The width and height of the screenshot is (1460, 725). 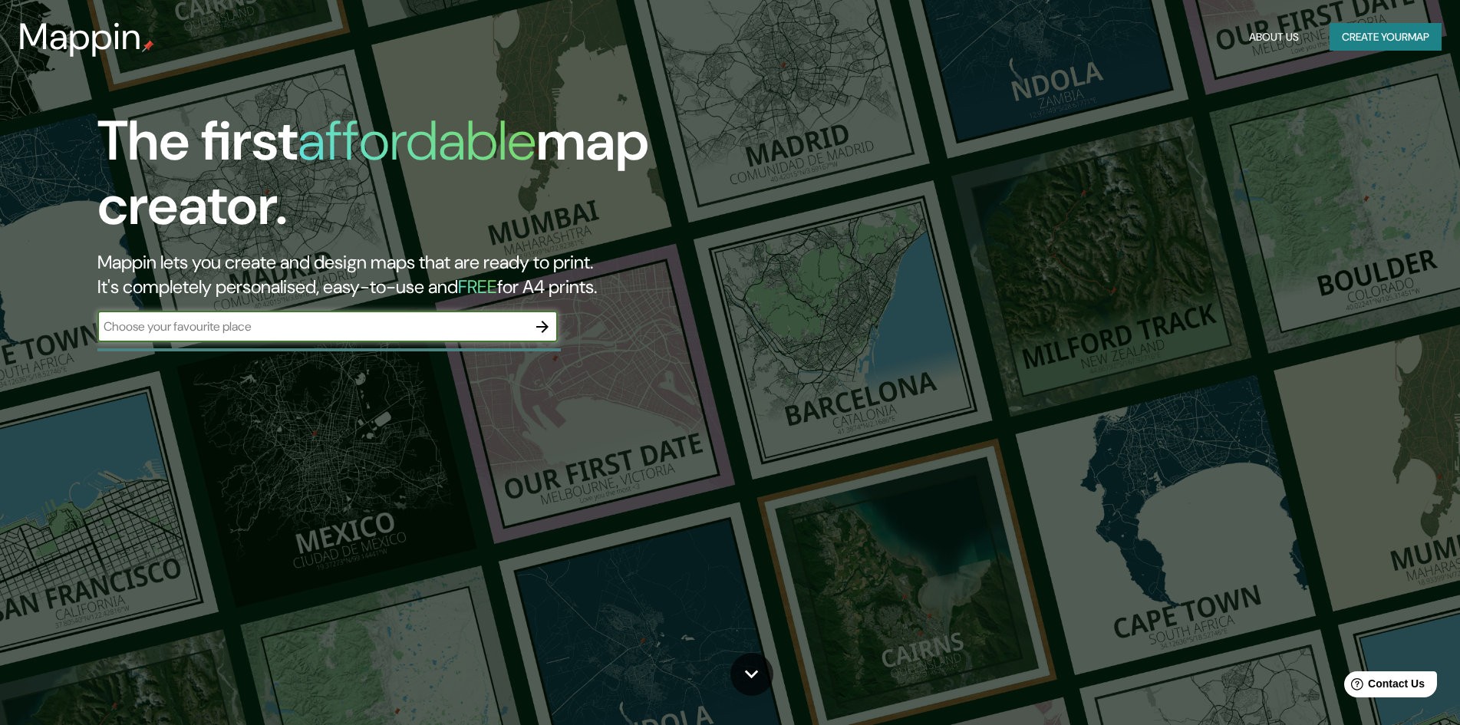 I want to click on h2: Mappin lets you create and design maps that are ready to print. It's completely personalised, eas..., so click(x=463, y=275).